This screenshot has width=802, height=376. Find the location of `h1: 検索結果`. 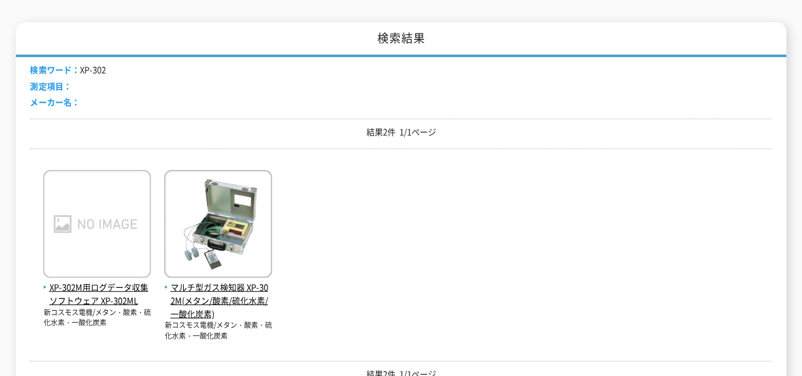

h1: 検索結果 is located at coordinates (401, 39).